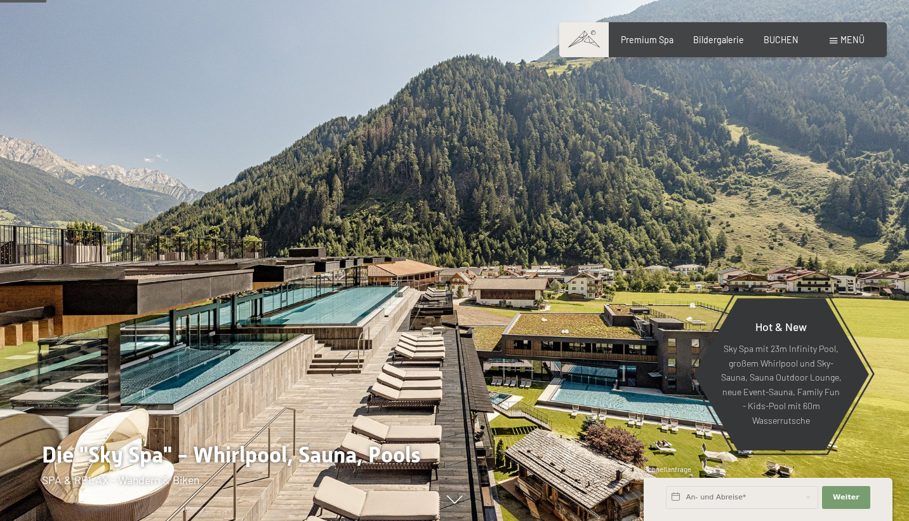 Image resolution: width=909 pixels, height=521 pixels. I want to click on span: Menü, so click(853, 39).